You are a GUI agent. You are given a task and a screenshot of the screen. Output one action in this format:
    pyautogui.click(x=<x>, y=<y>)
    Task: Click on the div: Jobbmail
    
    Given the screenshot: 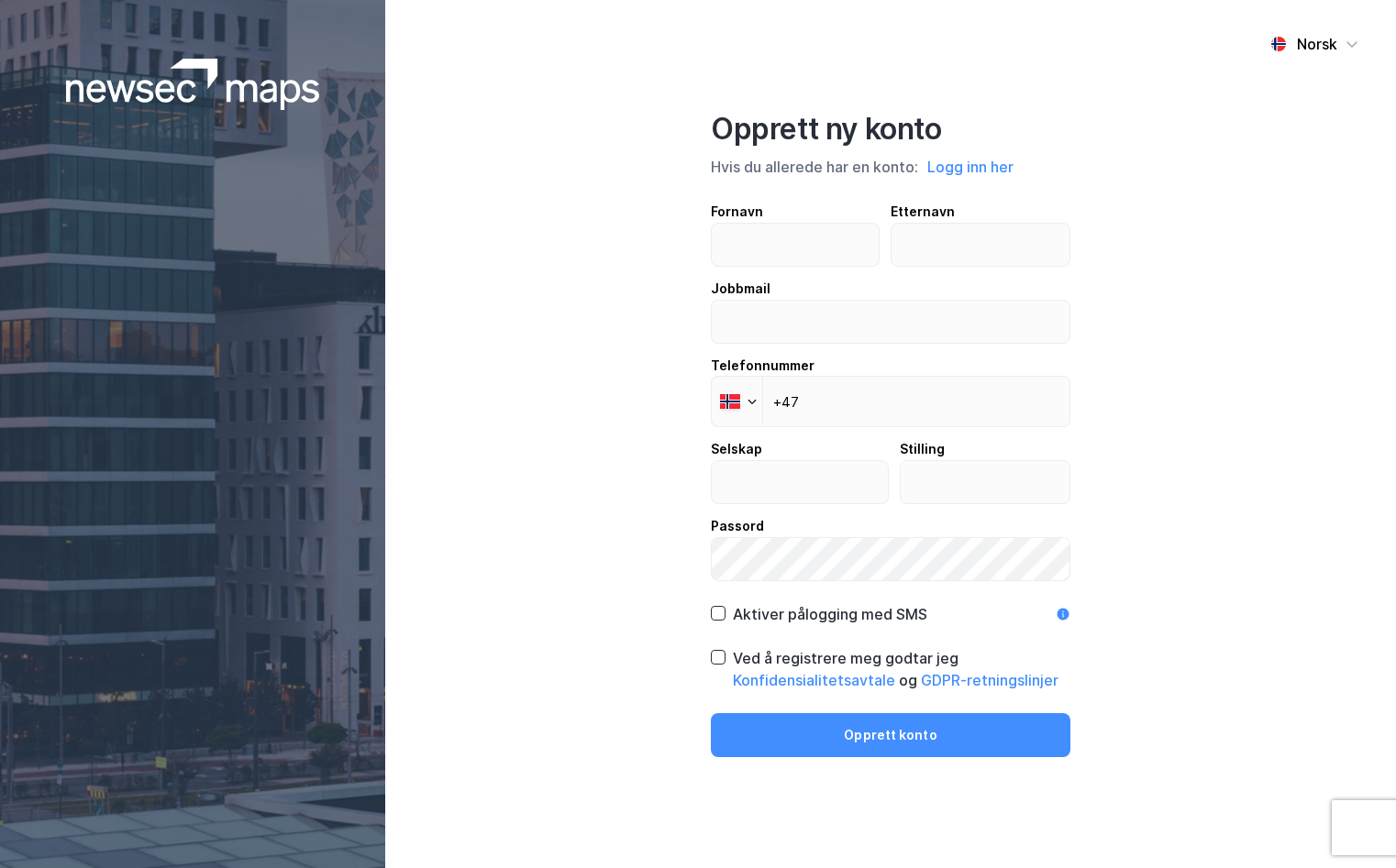 What is the action you would take?
    pyautogui.click(x=891, y=289)
    